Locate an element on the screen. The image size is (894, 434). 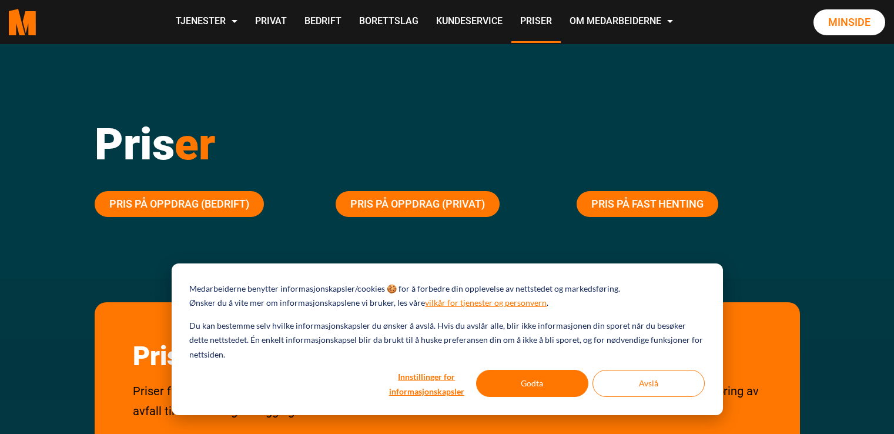
h2: Priser på is located at coordinates (447, 356).